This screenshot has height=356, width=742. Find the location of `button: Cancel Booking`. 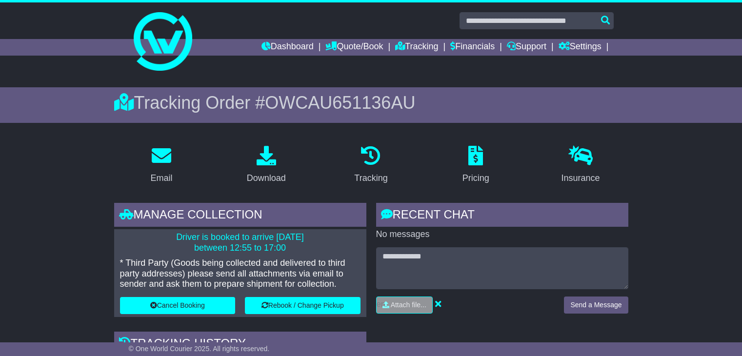

button: Cancel Booking is located at coordinates (178, 305).